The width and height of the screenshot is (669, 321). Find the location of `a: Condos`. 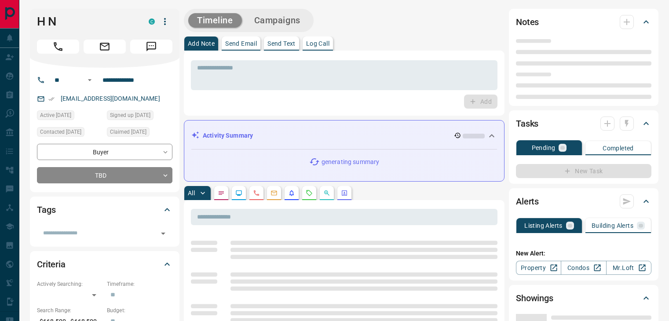

a: Condos is located at coordinates (583, 268).